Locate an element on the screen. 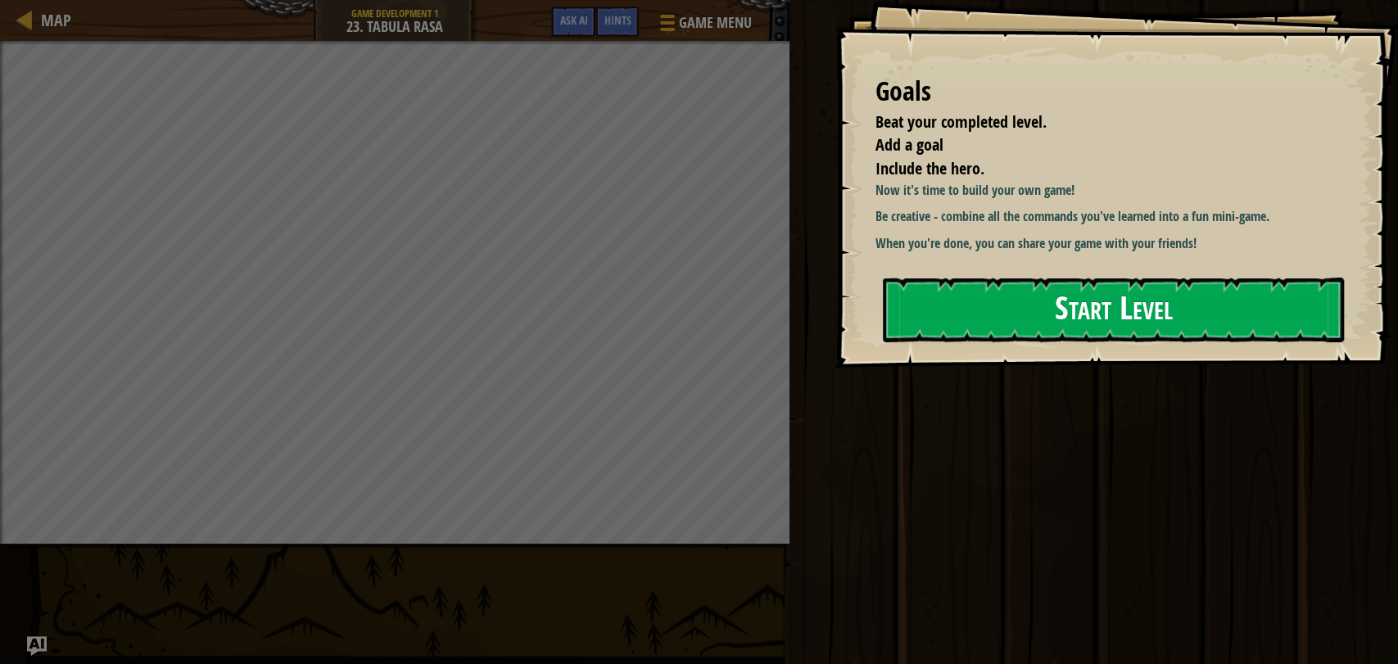 The height and width of the screenshot is (664, 1398). li: Include the hero. is located at coordinates (1096, 169).